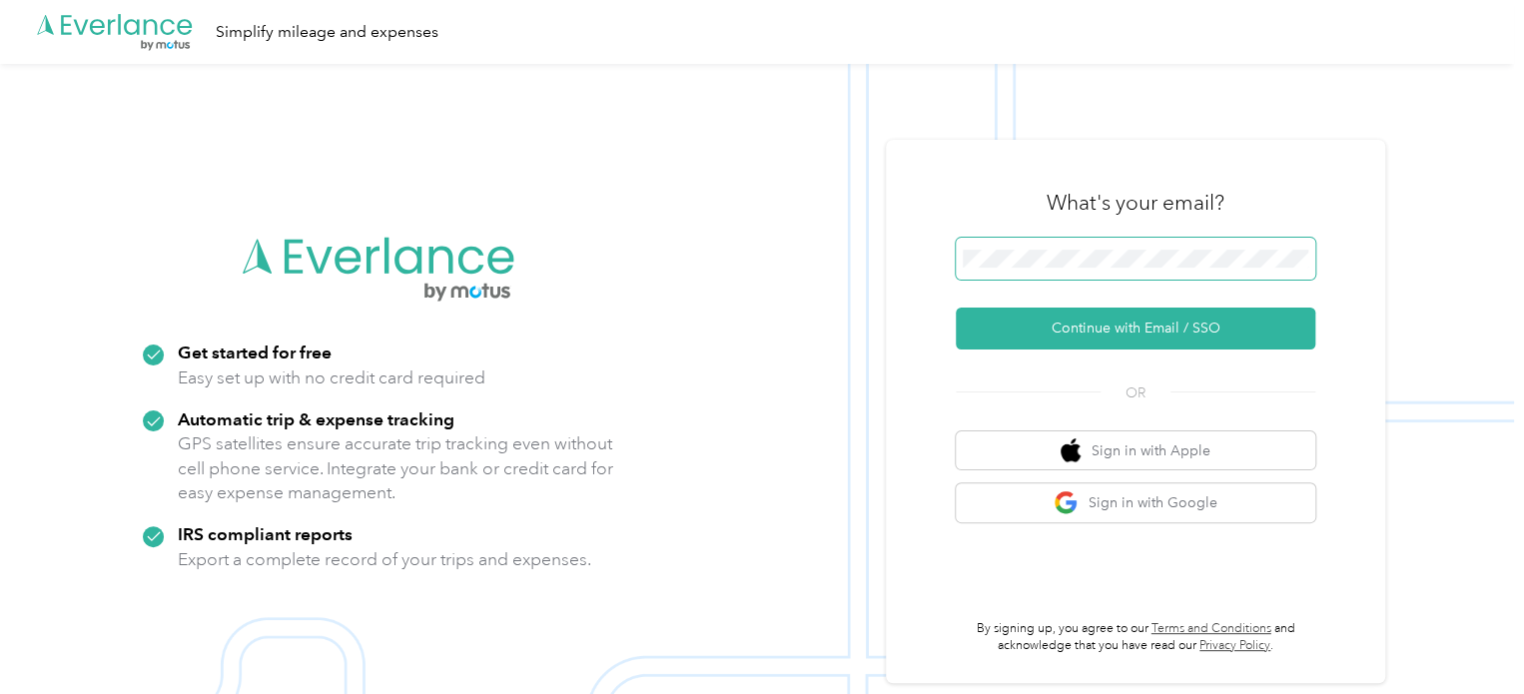  What do you see at coordinates (385, 559) in the screenshot?
I see `p: Export a complete record of your trips and expenses.` at bounding box center [385, 559].